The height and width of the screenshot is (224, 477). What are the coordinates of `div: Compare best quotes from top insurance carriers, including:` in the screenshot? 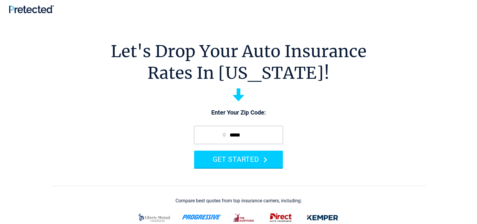 It's located at (239, 201).